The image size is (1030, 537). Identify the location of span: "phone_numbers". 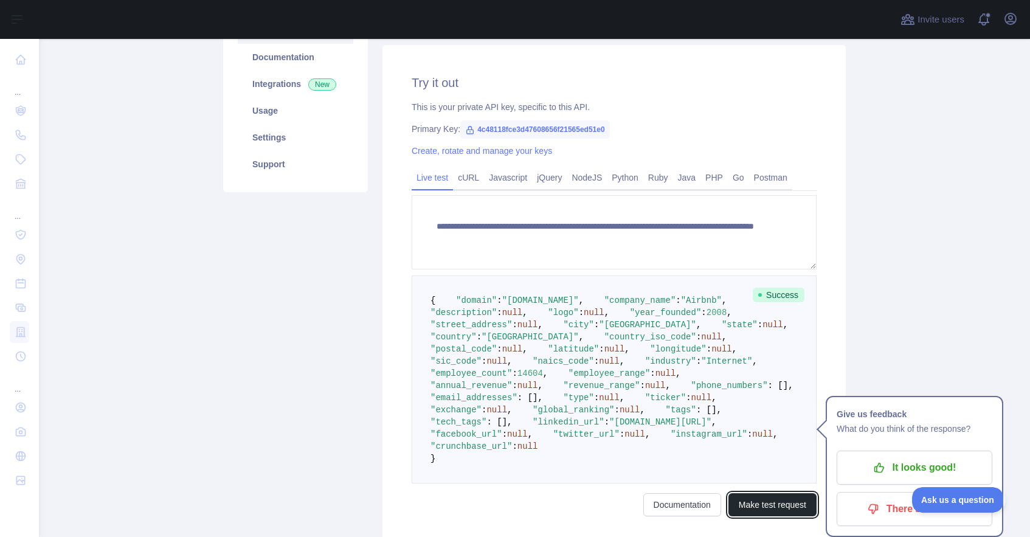
(730, 385).